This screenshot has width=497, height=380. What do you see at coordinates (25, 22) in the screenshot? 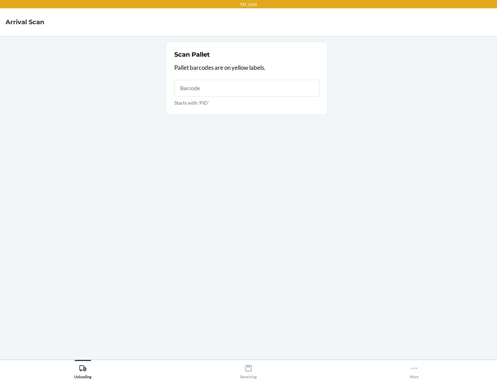
I see `h4: Arrival Scan` at bounding box center [25, 22].